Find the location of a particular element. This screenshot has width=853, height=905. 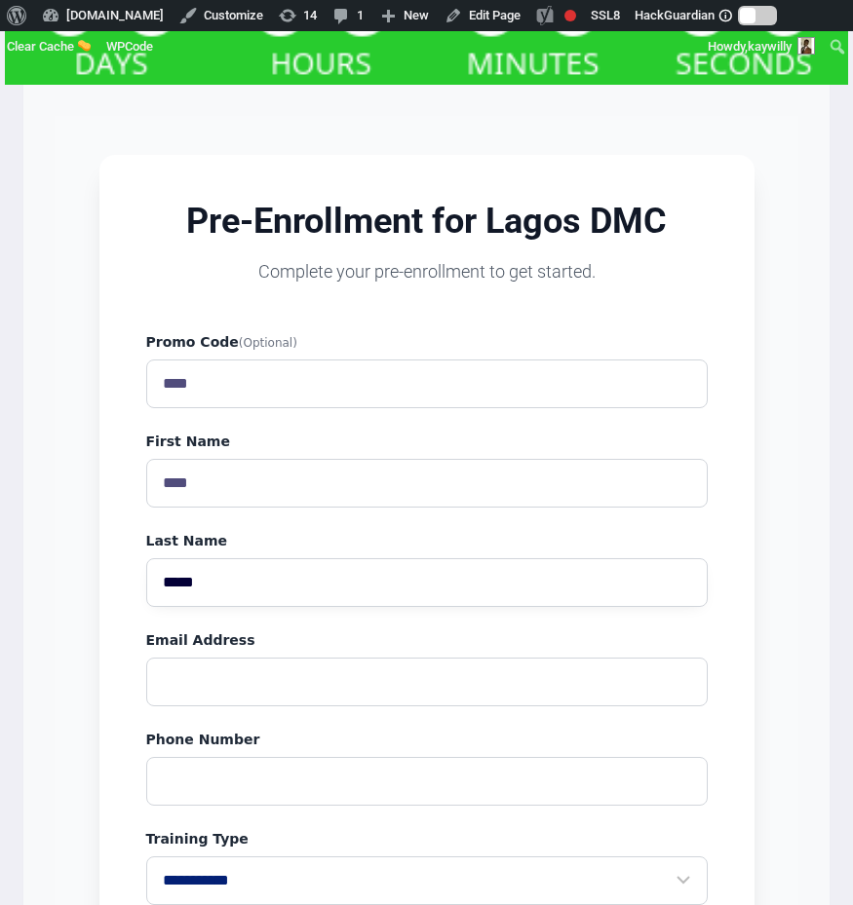

label: Training Type is located at coordinates (427, 839).